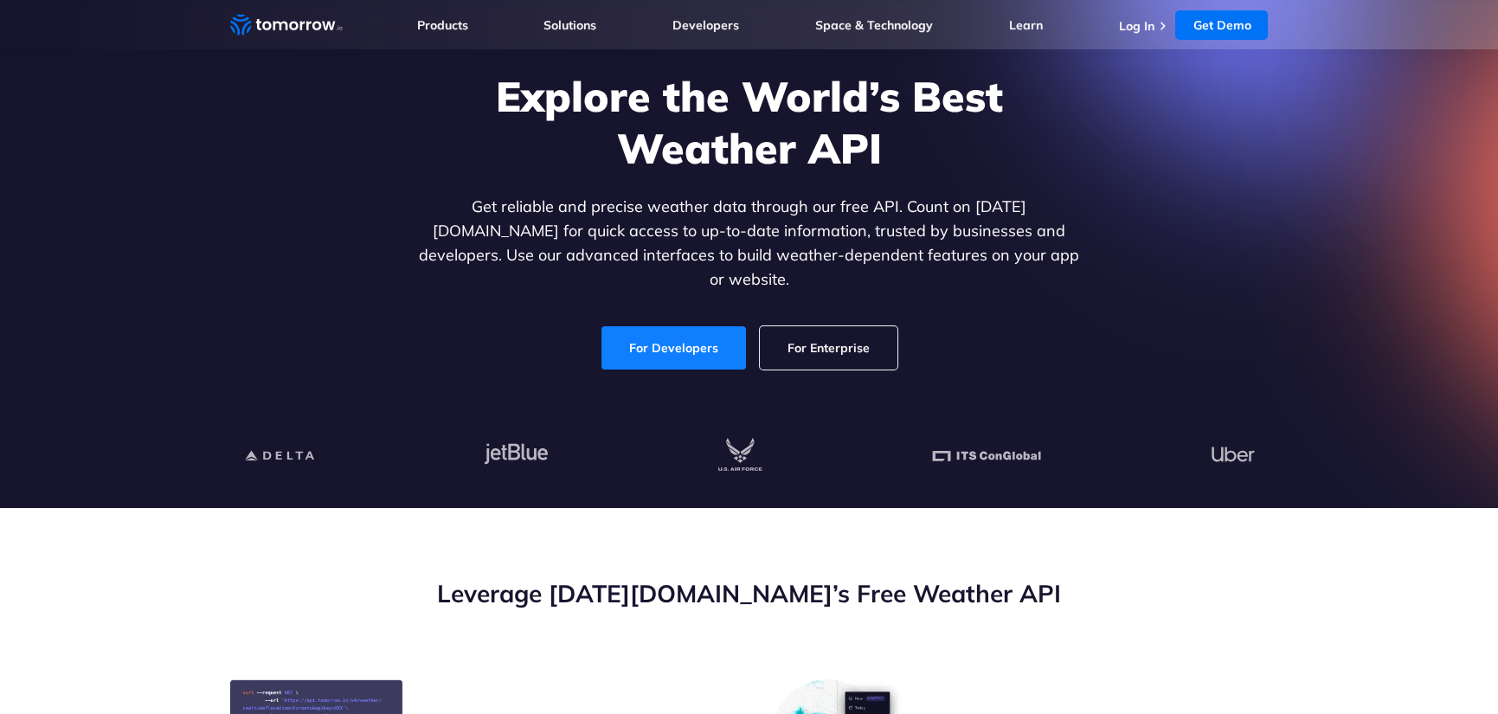 Image resolution: width=1498 pixels, height=714 pixels. I want to click on h1: Explore the World’s Best Weather API, so click(749, 122).